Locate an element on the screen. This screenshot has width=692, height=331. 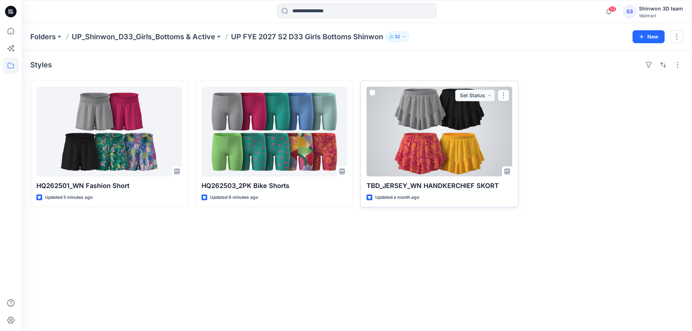
a: Folders is located at coordinates (43, 37).